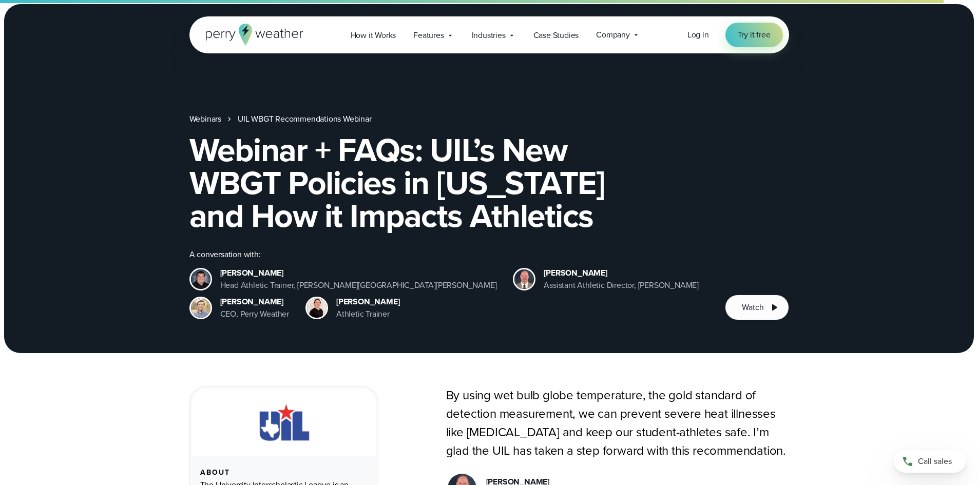 Image resolution: width=978 pixels, height=485 pixels. What do you see at coordinates (754, 35) in the screenshot?
I see `span: Try it free` at bounding box center [754, 35].